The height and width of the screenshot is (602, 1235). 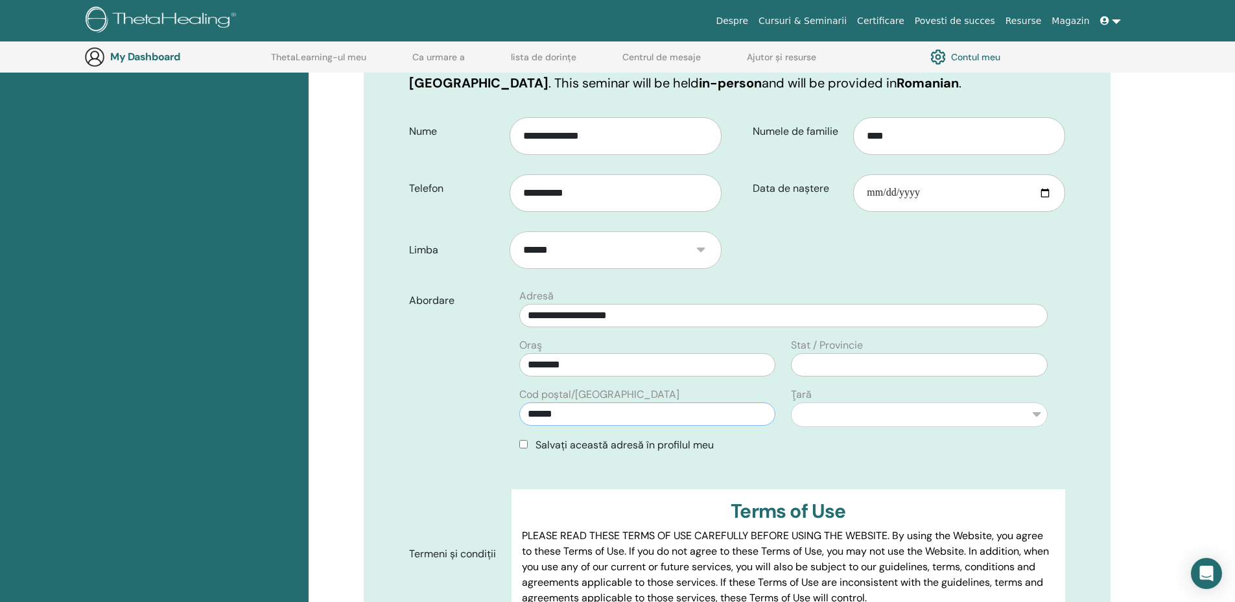 What do you see at coordinates (163, 21) in the screenshot?
I see `img: logo.png` at bounding box center [163, 21].